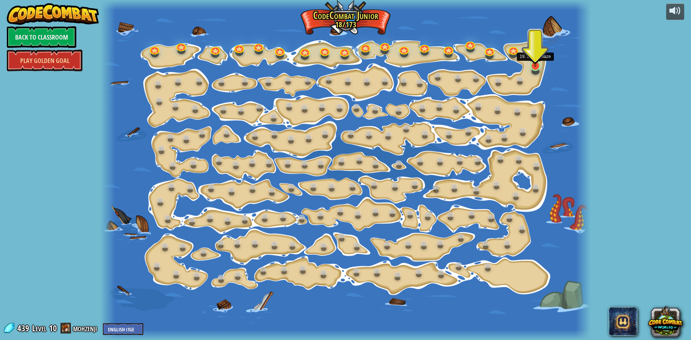  Describe the element at coordinates (53, 14) in the screenshot. I see `img: CodeCombat - Learn how to code by playing a game` at that location.